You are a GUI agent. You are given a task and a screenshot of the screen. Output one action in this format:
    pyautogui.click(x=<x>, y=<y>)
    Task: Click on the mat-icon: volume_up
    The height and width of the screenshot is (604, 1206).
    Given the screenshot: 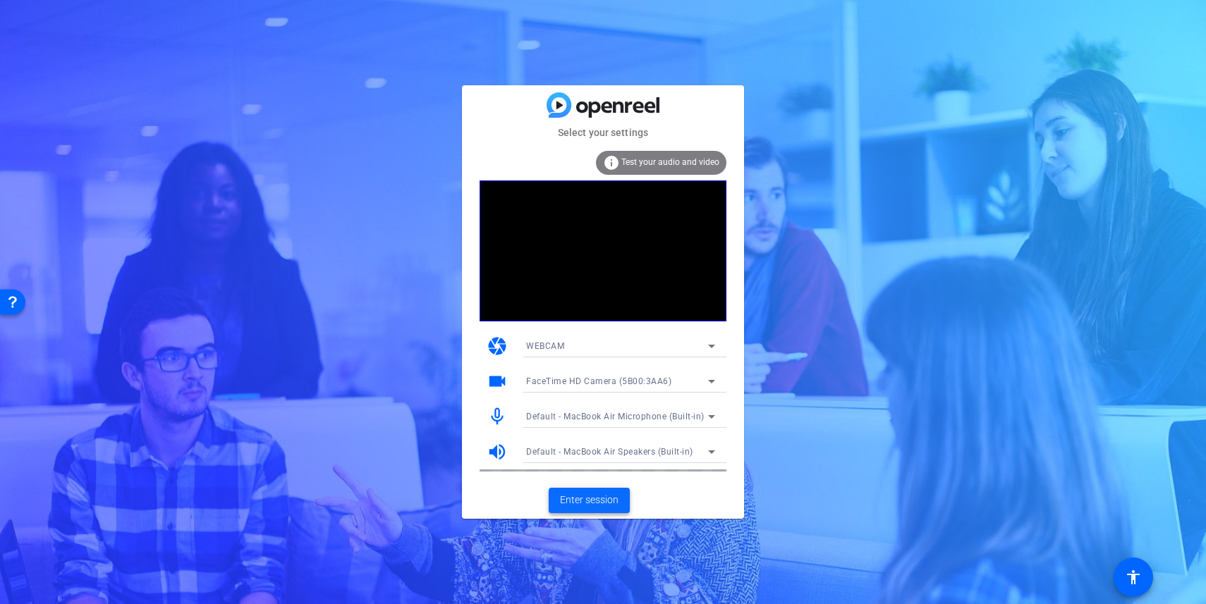 What is the action you would take?
    pyautogui.click(x=497, y=452)
    